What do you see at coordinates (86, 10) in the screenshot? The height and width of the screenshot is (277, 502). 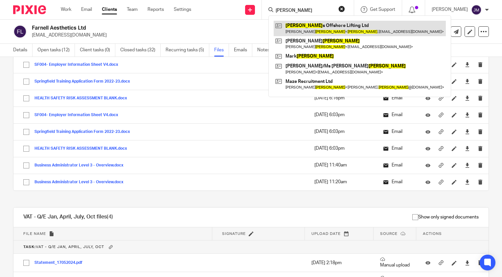 I see `a: Email` at bounding box center [86, 10].